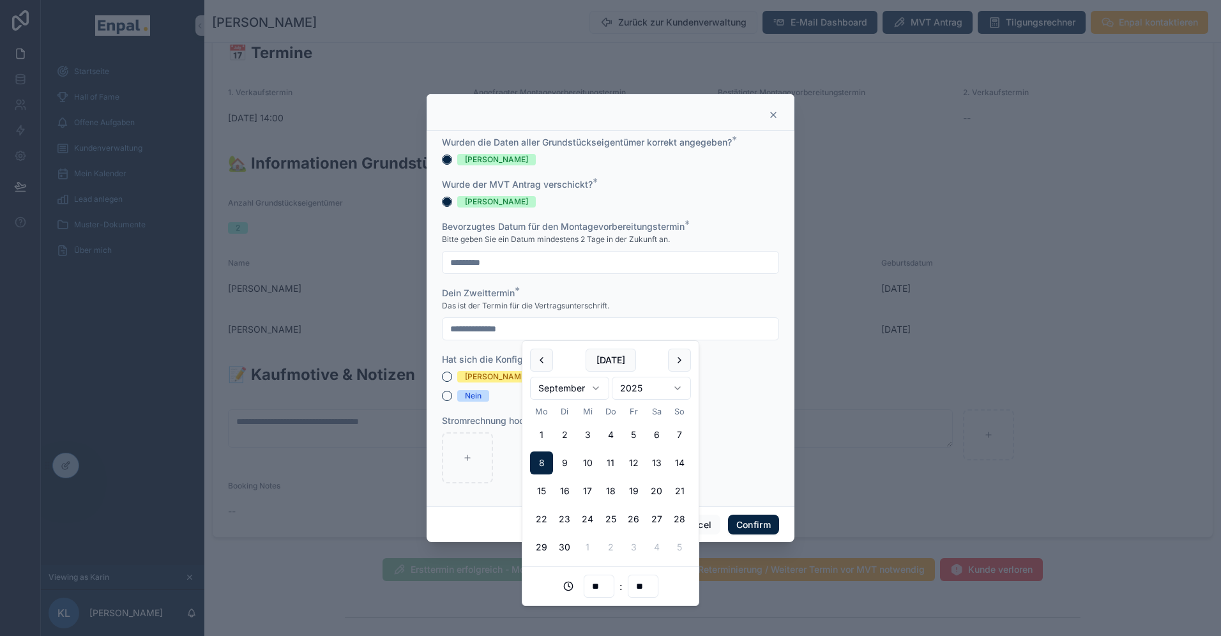 This screenshot has height=636, width=1221. I want to click on div: Nein, so click(473, 396).